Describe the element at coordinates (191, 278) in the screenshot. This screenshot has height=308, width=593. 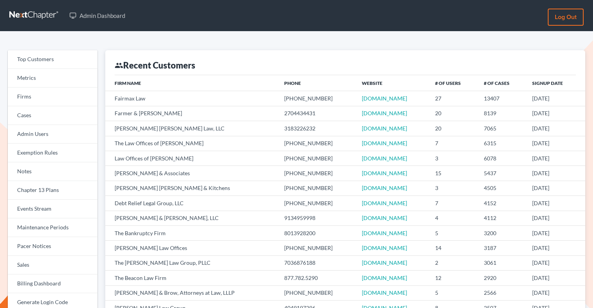
I see `td: The Beacon Law Firm` at that location.